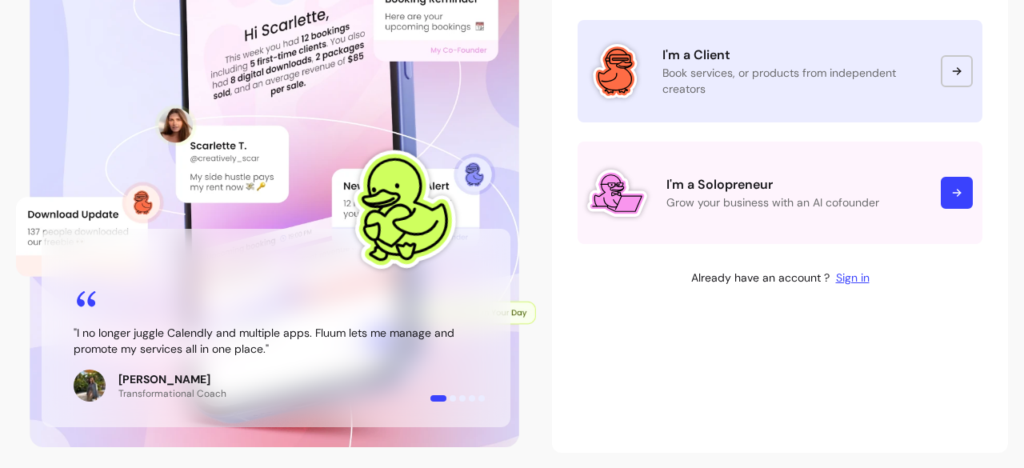 The image size is (1024, 468). Describe the element at coordinates (760, 277) in the screenshot. I see `p: Already have an account ?` at that location.